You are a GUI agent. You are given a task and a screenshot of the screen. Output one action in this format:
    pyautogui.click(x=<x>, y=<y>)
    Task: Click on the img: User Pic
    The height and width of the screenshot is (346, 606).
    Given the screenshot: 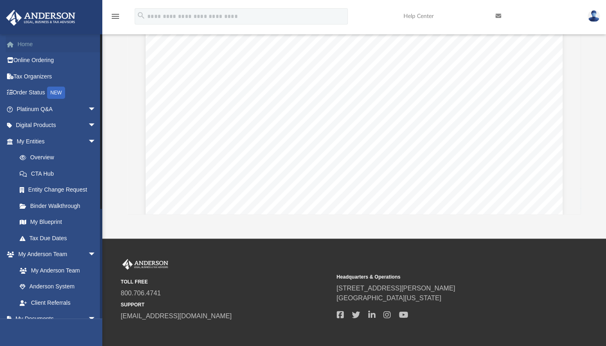 What is the action you would take?
    pyautogui.click(x=593, y=16)
    